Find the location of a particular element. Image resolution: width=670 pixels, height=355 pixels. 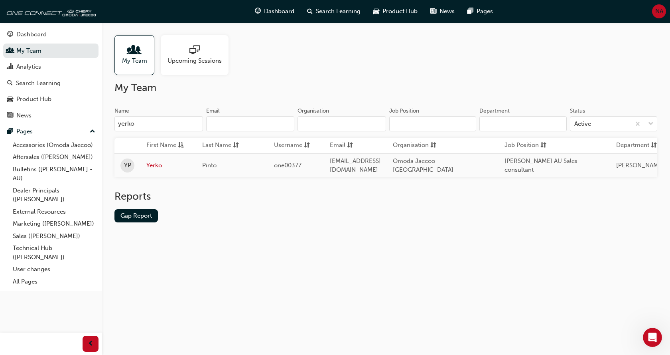

button: Job Positionsorting-icon is located at coordinates (527, 145).